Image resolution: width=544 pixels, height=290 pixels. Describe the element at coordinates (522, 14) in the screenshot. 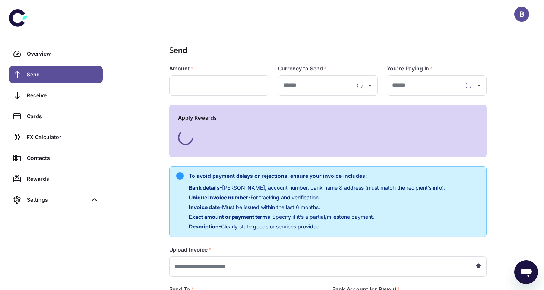

I see `div: B` at that location.